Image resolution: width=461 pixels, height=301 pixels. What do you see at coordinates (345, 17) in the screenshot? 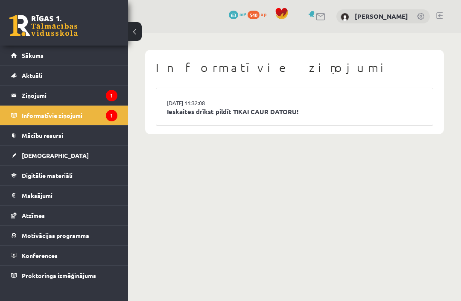
I see `img: Ilze Everte` at bounding box center [345, 17].